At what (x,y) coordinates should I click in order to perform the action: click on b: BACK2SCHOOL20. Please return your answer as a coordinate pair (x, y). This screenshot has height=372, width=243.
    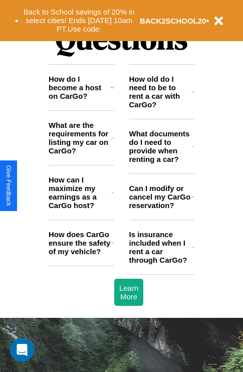
    Looking at the image, I should click on (173, 21).